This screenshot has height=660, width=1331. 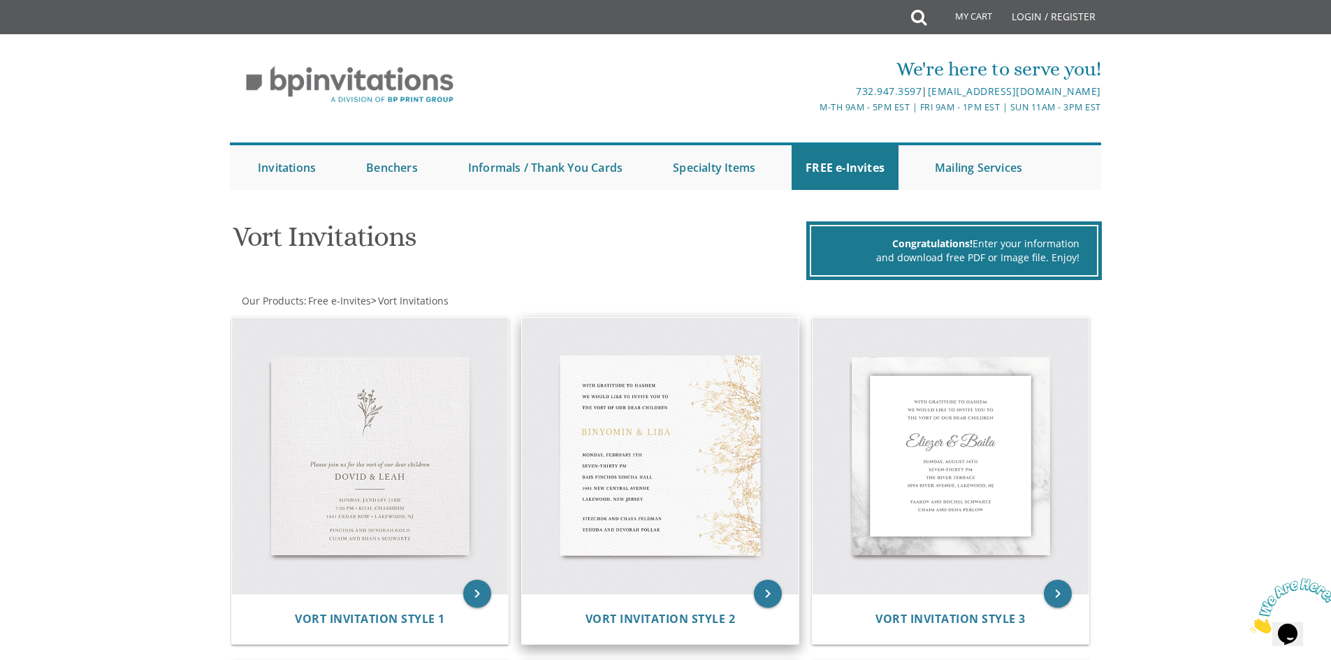 What do you see at coordinates (413, 300) in the screenshot?
I see `span: Vort Invitations` at bounding box center [413, 300].